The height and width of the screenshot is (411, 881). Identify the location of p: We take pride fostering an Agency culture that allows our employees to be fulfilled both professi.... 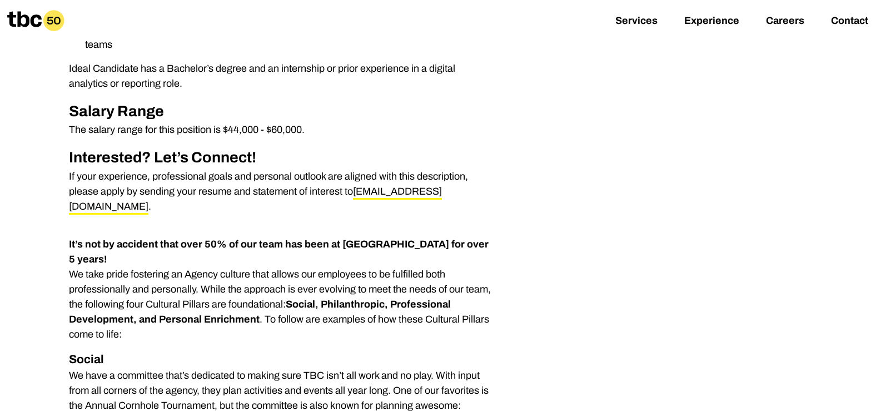
(282, 289).